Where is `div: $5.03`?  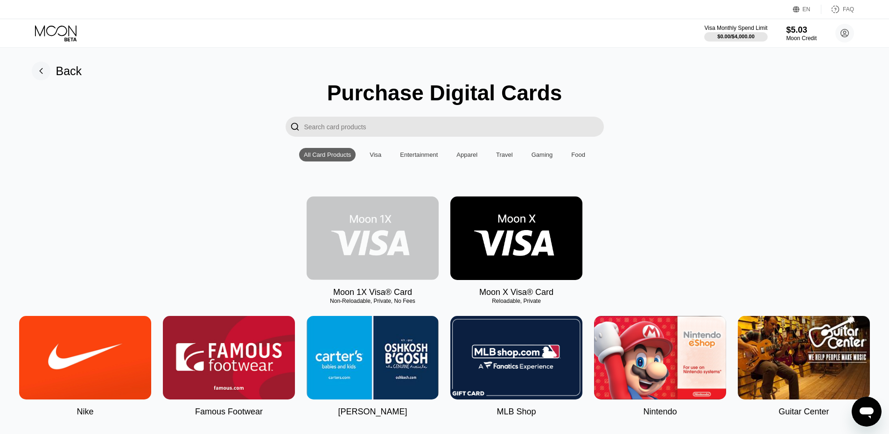 div: $5.03 is located at coordinates (802, 30).